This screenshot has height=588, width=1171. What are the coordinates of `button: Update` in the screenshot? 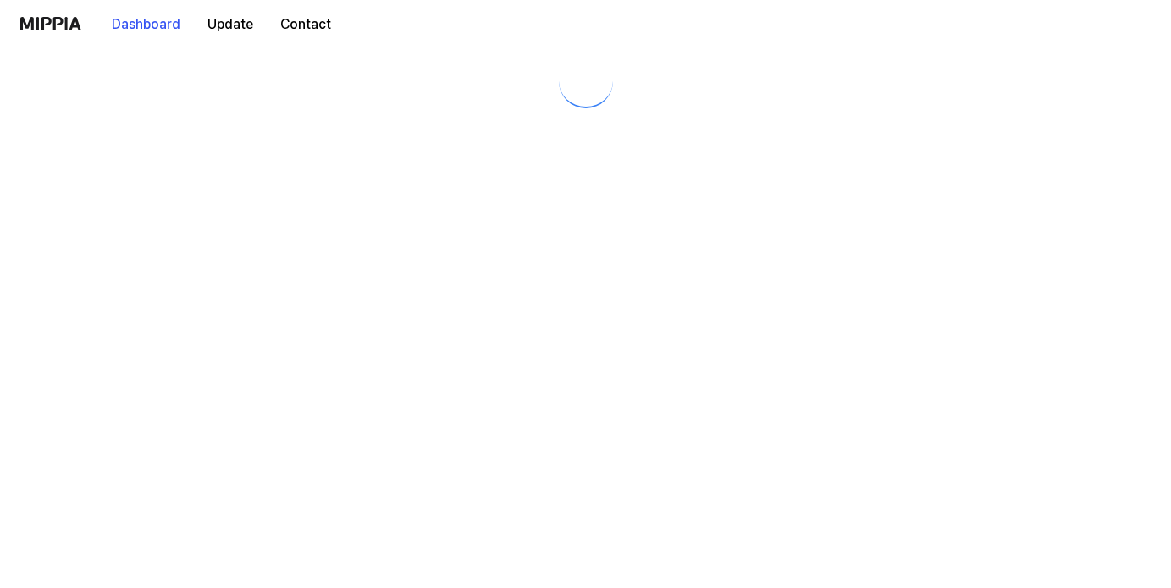 It's located at (230, 25).